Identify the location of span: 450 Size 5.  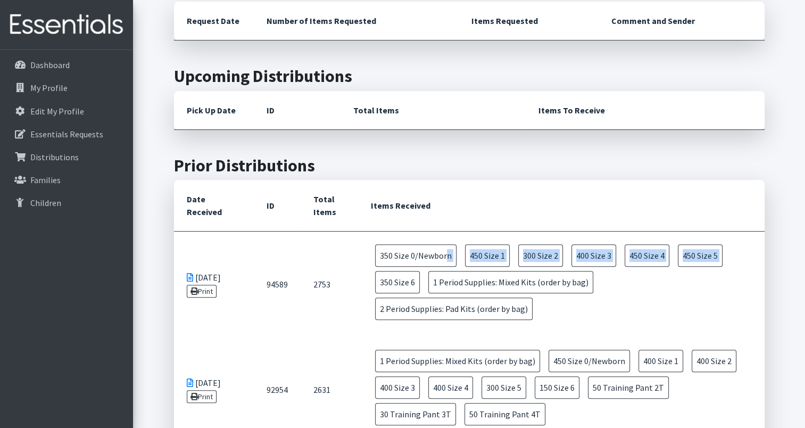
(700, 255).